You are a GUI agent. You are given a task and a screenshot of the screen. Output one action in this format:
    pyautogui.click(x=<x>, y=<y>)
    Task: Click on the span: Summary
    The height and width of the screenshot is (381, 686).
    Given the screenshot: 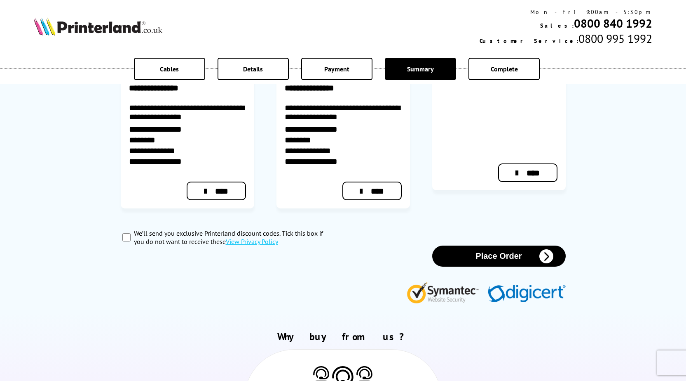 What is the action you would take?
    pyautogui.click(x=421, y=69)
    